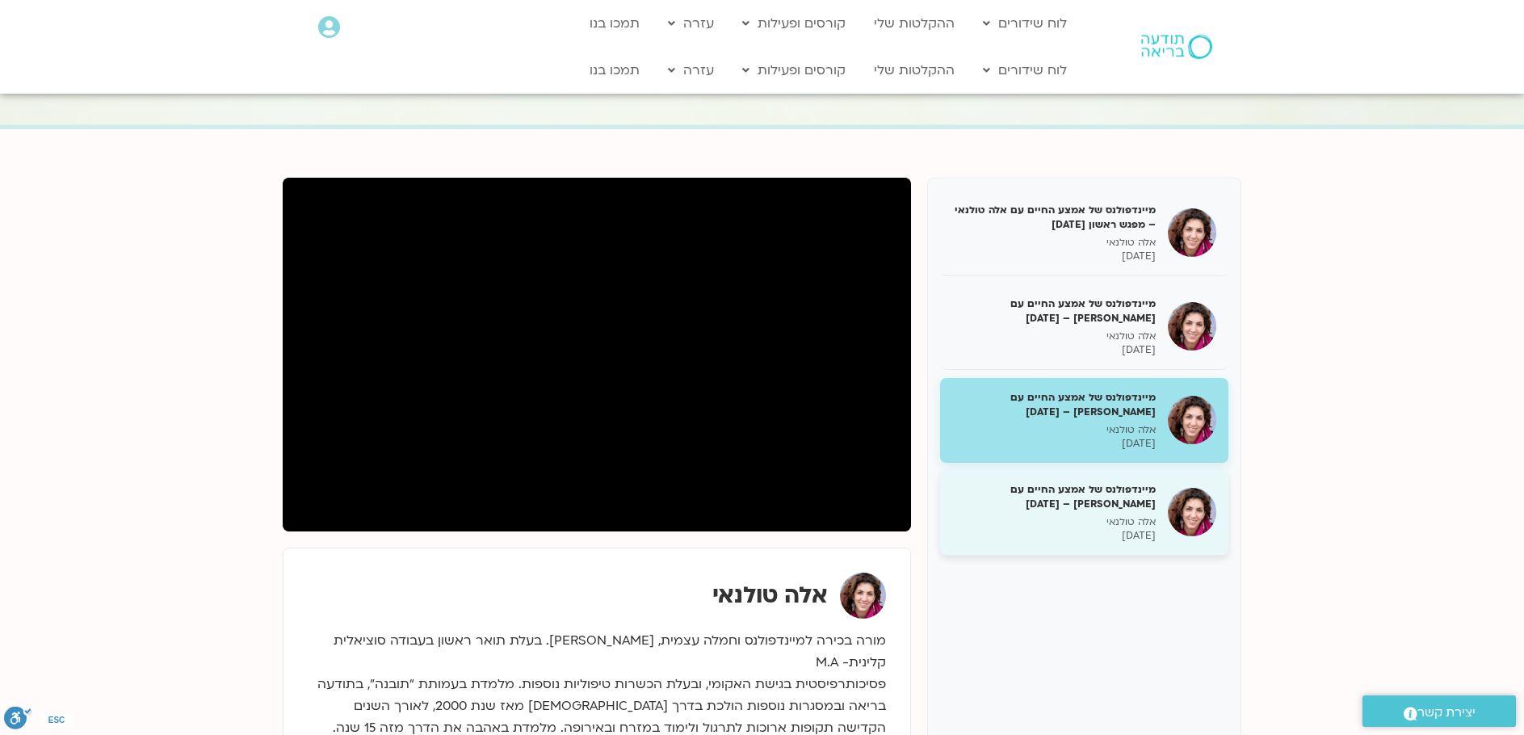 This screenshot has height=735, width=1524. Describe the element at coordinates (1192, 512) in the screenshot. I see `img: מיינדפולנס של אמצע החיים עם אלה טולנאי – 07/04/25` at that location.